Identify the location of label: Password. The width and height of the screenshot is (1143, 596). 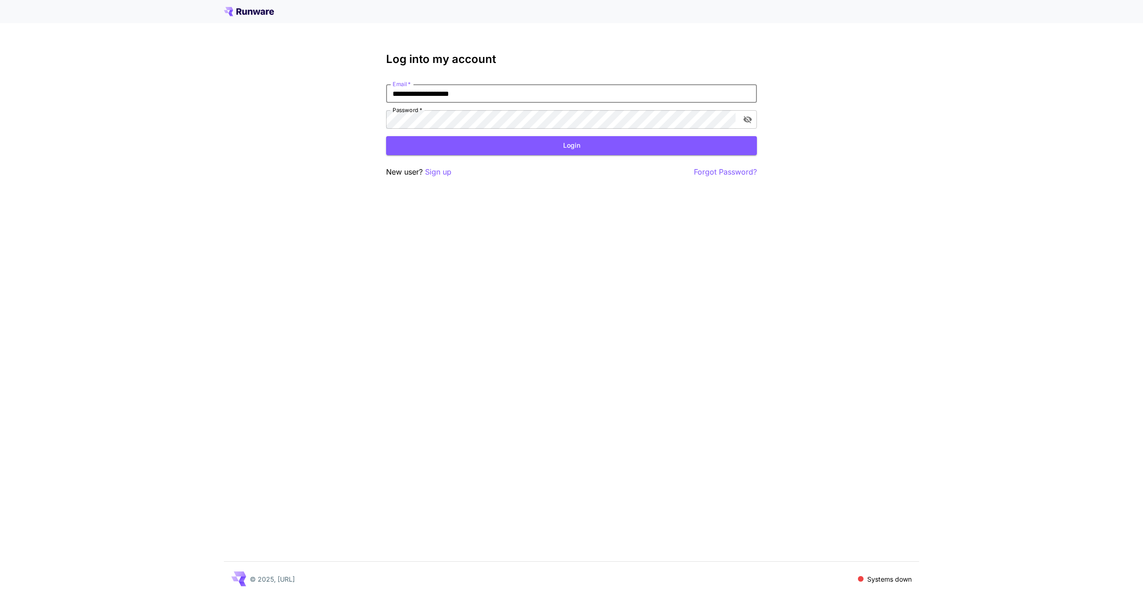
(407, 110).